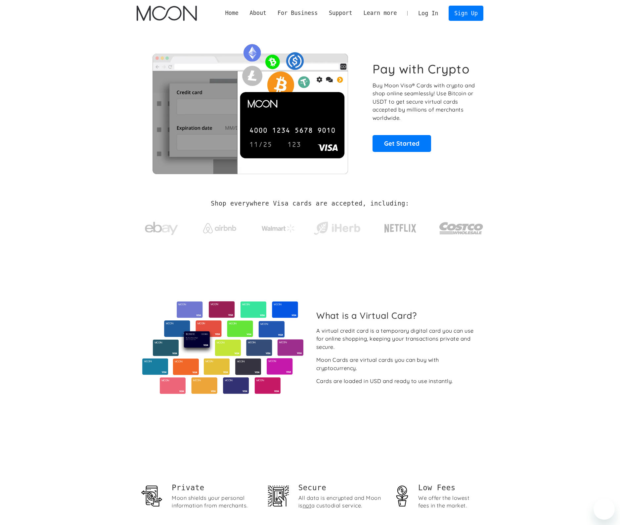 This screenshot has width=620, height=525. I want to click on div: About, so click(258, 13).